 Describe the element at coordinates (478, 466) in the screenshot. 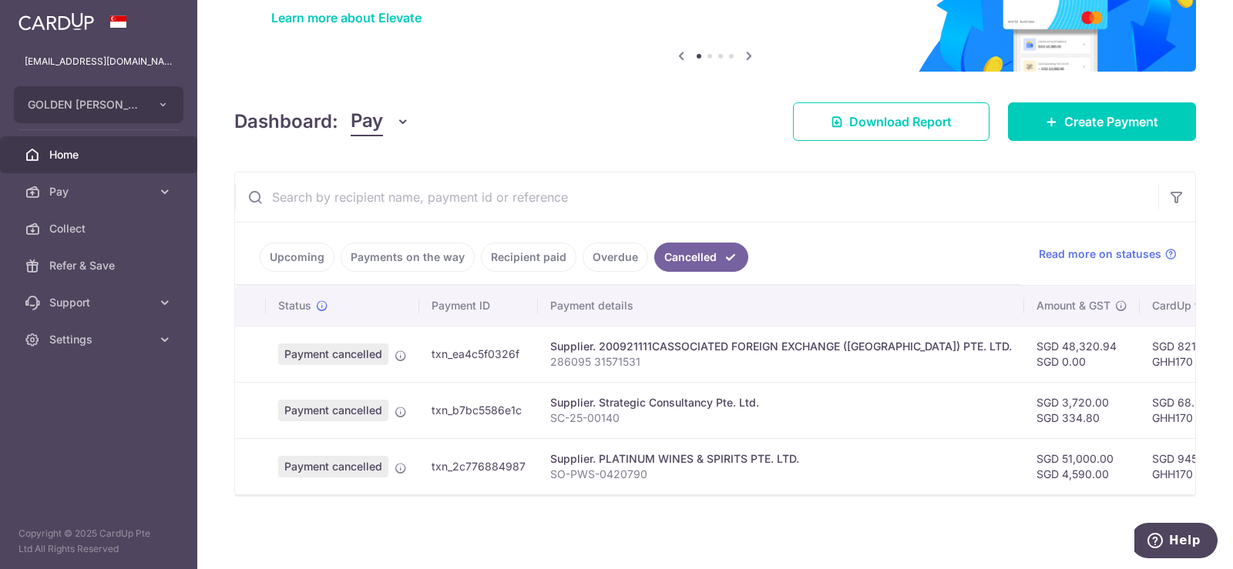

I see `td: txn_2c776884987` at that location.